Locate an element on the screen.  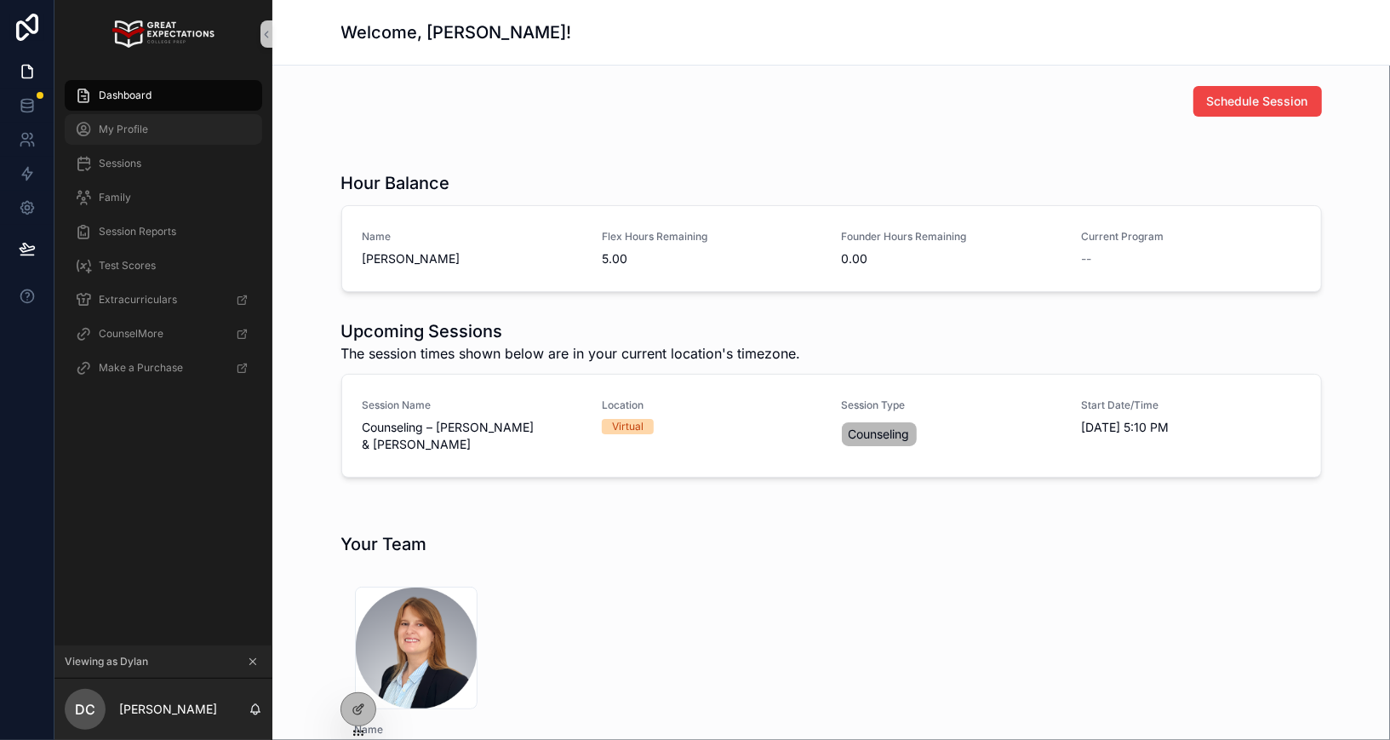
span: Current Program is located at coordinates (1191, 237).